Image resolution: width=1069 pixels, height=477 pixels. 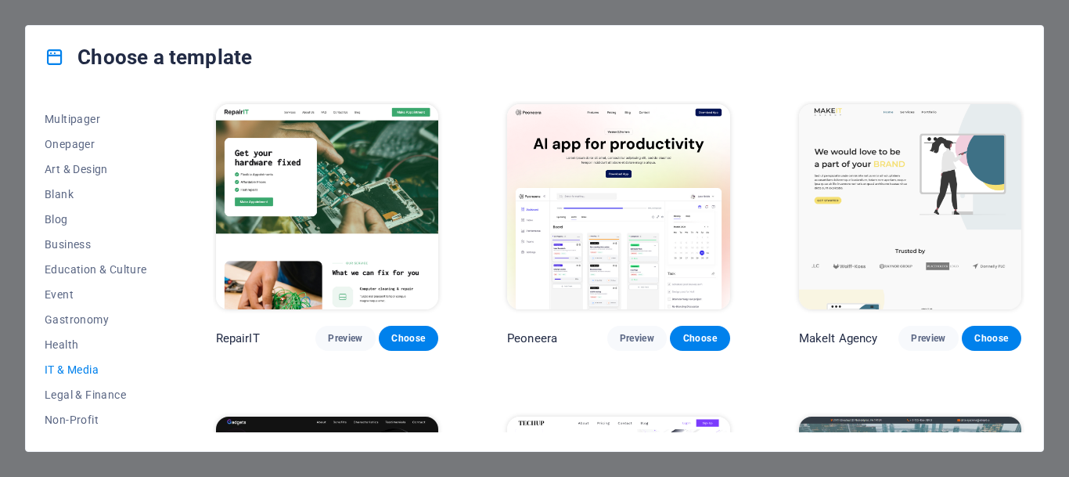 I want to click on p: RepairIT, so click(x=238, y=338).